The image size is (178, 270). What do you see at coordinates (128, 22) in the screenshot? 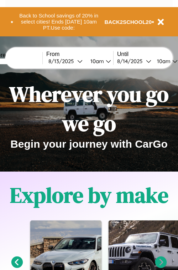
I see `b: BACK2SCHOOL20` at bounding box center [128, 22].